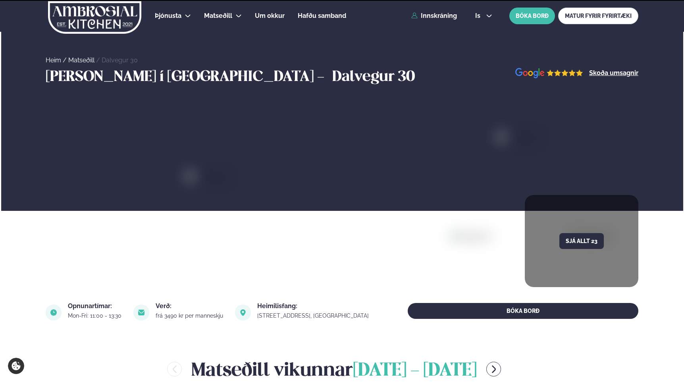 Image resolution: width=684 pixels, height=382 pixels. Describe the element at coordinates (168, 16) in the screenshot. I see `a: Þjónusta` at that location.